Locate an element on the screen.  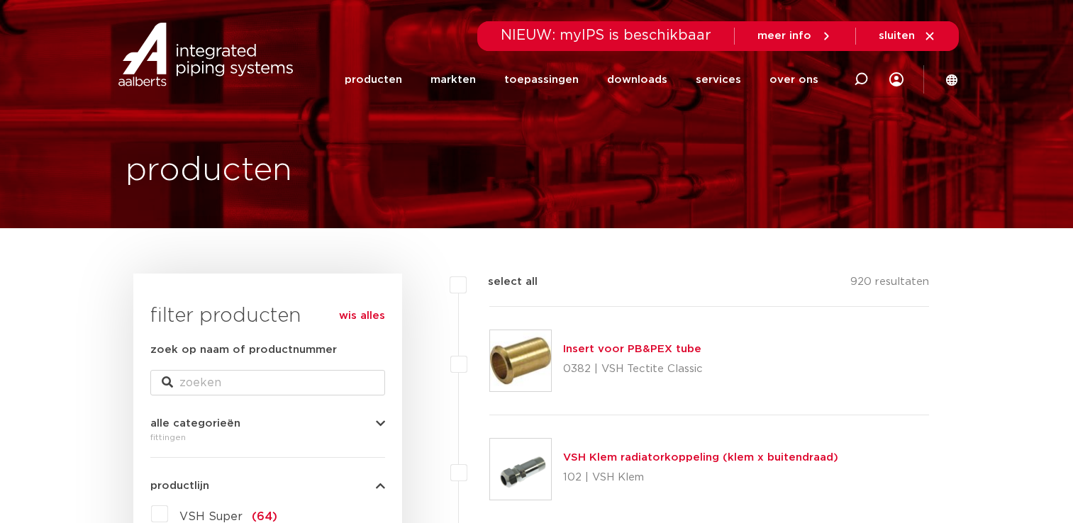
p: 0382 | VSH Tectite Classic is located at coordinates (632, 369).